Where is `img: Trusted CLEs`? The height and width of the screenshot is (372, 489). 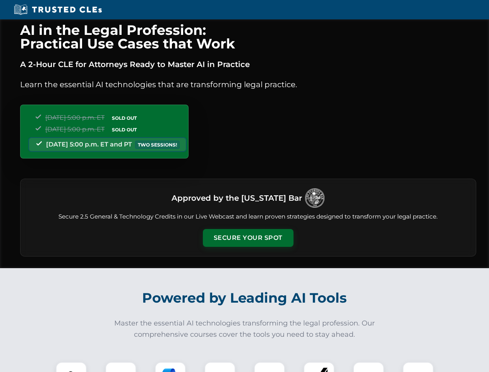 img: Trusted CLEs is located at coordinates (58, 10).